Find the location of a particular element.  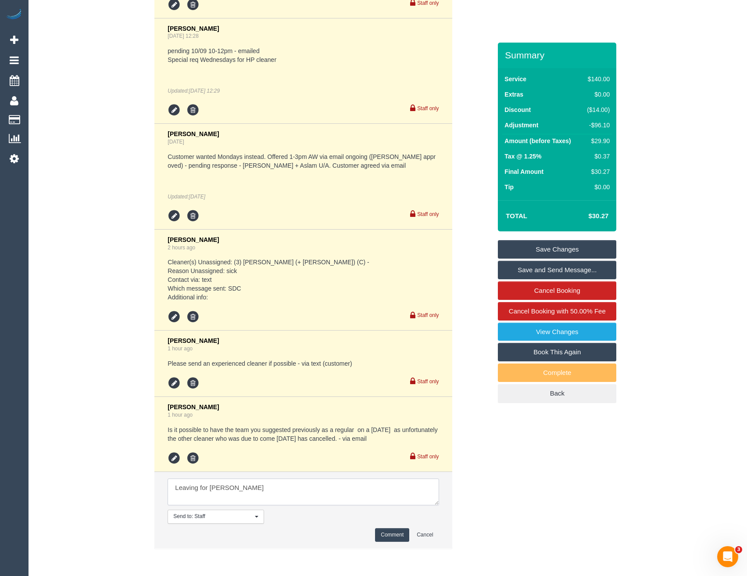

h4: $30.27 is located at coordinates (585, 216).